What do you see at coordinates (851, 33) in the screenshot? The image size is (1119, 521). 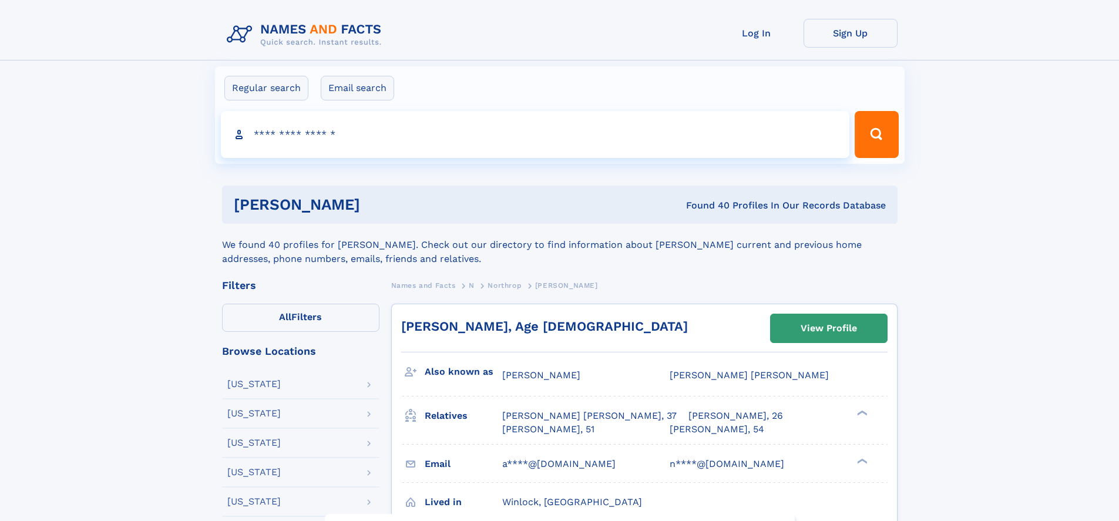 I see `a: Sign Up` at bounding box center [851, 33].